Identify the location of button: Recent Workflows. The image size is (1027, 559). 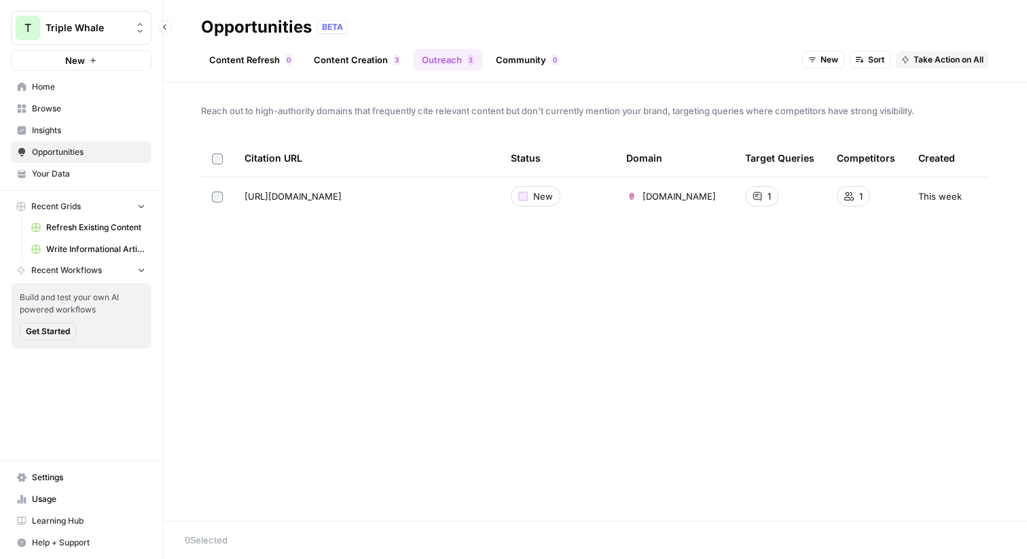
(81, 270).